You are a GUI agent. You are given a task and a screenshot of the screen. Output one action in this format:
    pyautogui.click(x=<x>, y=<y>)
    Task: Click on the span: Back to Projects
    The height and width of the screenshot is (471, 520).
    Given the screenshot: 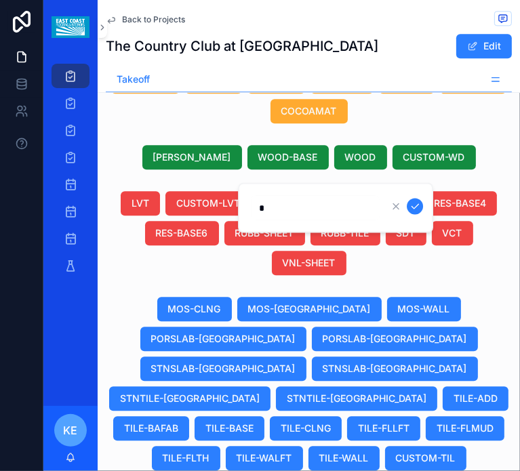 What is the action you would take?
    pyautogui.click(x=153, y=20)
    